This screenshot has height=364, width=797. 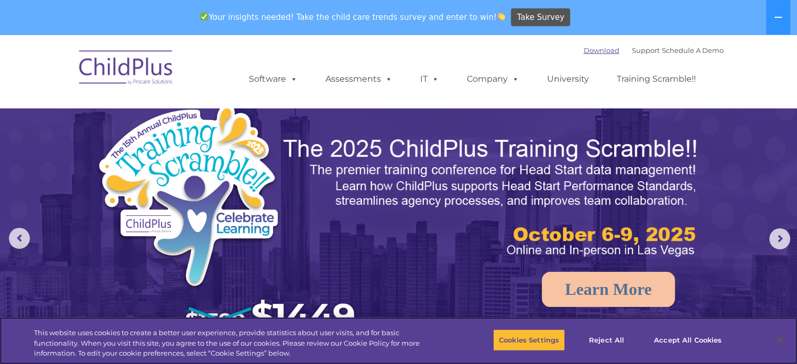 What do you see at coordinates (529, 340) in the screenshot?
I see `button: Cookies Settings` at bounding box center [529, 340].